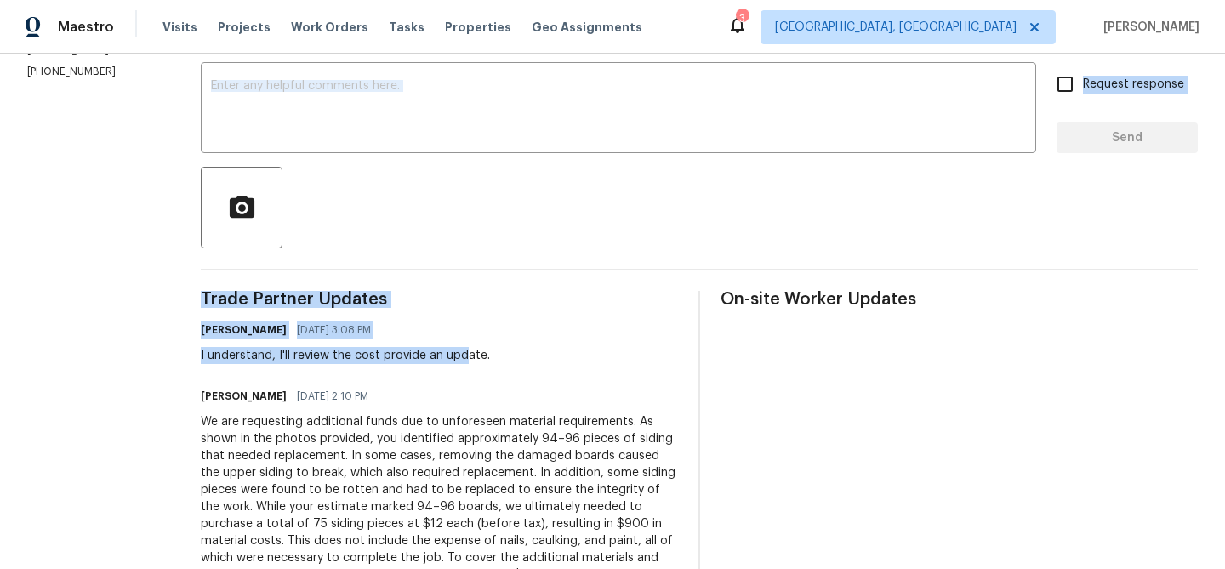  Describe the element at coordinates (86, 27) in the screenshot. I see `span: Maestro` at that location.